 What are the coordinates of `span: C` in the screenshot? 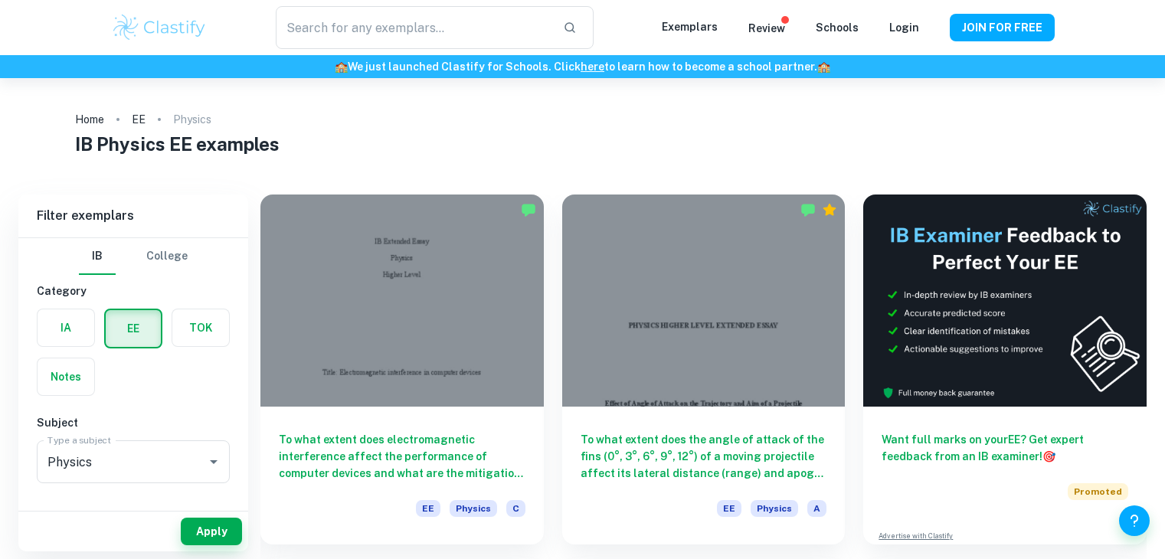 It's located at (516, 509).